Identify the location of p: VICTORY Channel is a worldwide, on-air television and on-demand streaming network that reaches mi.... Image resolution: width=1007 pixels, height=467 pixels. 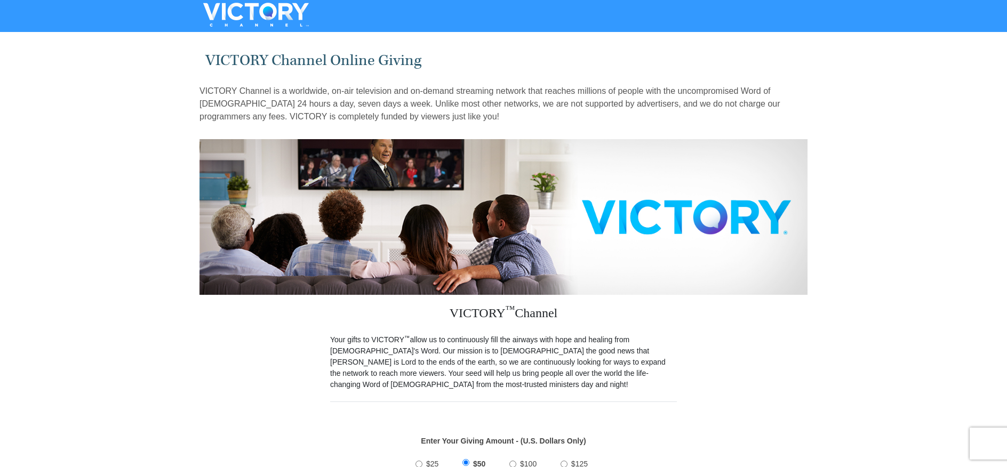
(504, 104).